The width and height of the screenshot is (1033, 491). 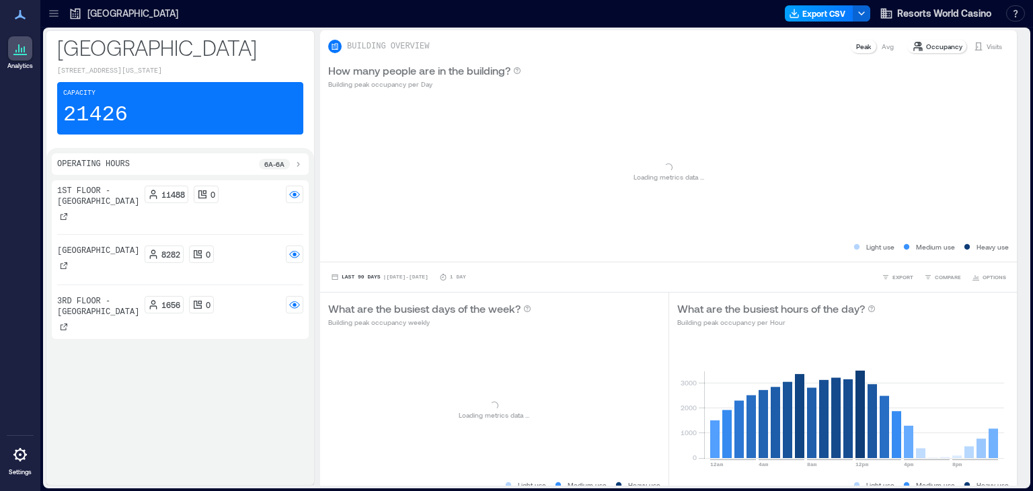 I want to click on span: OPTIONS, so click(x=994, y=277).